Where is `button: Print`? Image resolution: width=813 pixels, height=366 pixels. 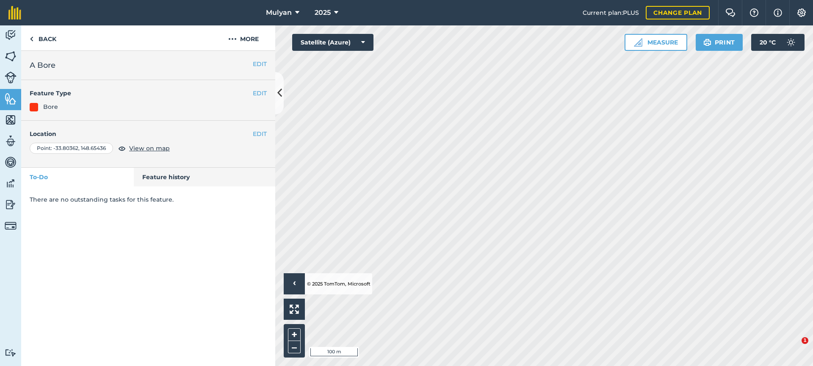
button: Print is located at coordinates (719, 42).